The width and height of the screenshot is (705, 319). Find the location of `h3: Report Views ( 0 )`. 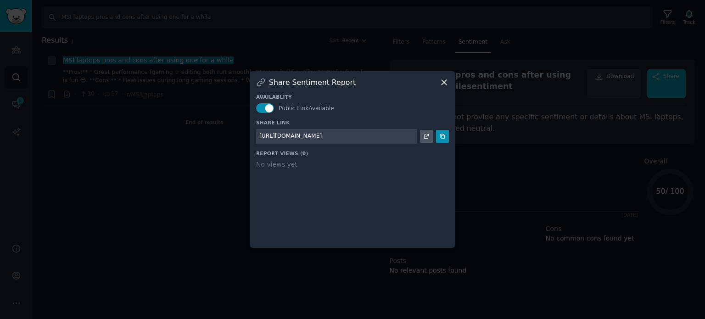

h3: Report Views ( 0 ) is located at coordinates (352, 153).